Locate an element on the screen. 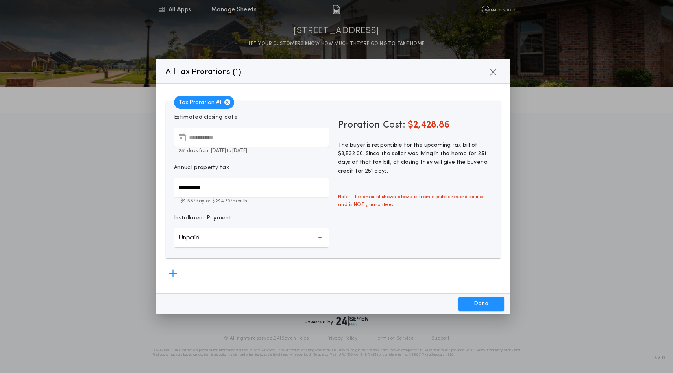 This screenshot has height=373, width=673. span: 1 is located at coordinates (237, 72).